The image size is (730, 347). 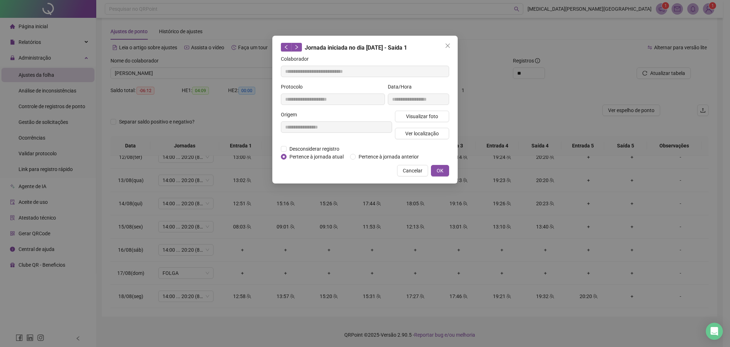 I want to click on span: OK, so click(x=440, y=170).